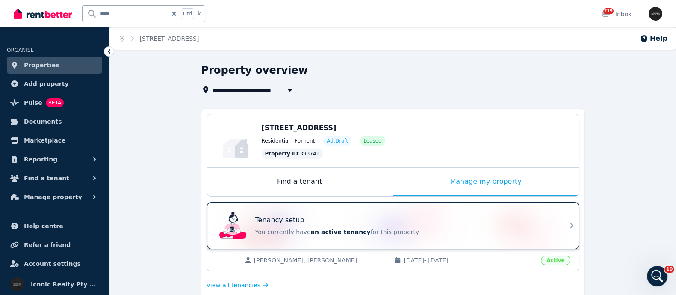 Image resolution: width=676 pixels, height=295 pixels. What do you see at coordinates (55, 103) in the screenshot?
I see `span: BETA` at bounding box center [55, 103].